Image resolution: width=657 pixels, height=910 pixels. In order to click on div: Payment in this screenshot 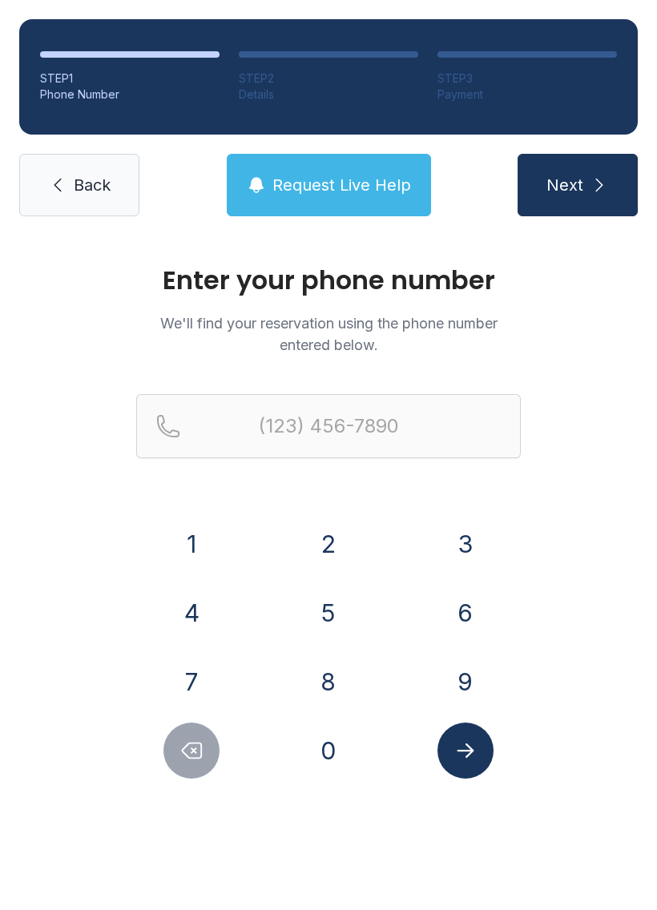, I will do `click(527, 95)`.